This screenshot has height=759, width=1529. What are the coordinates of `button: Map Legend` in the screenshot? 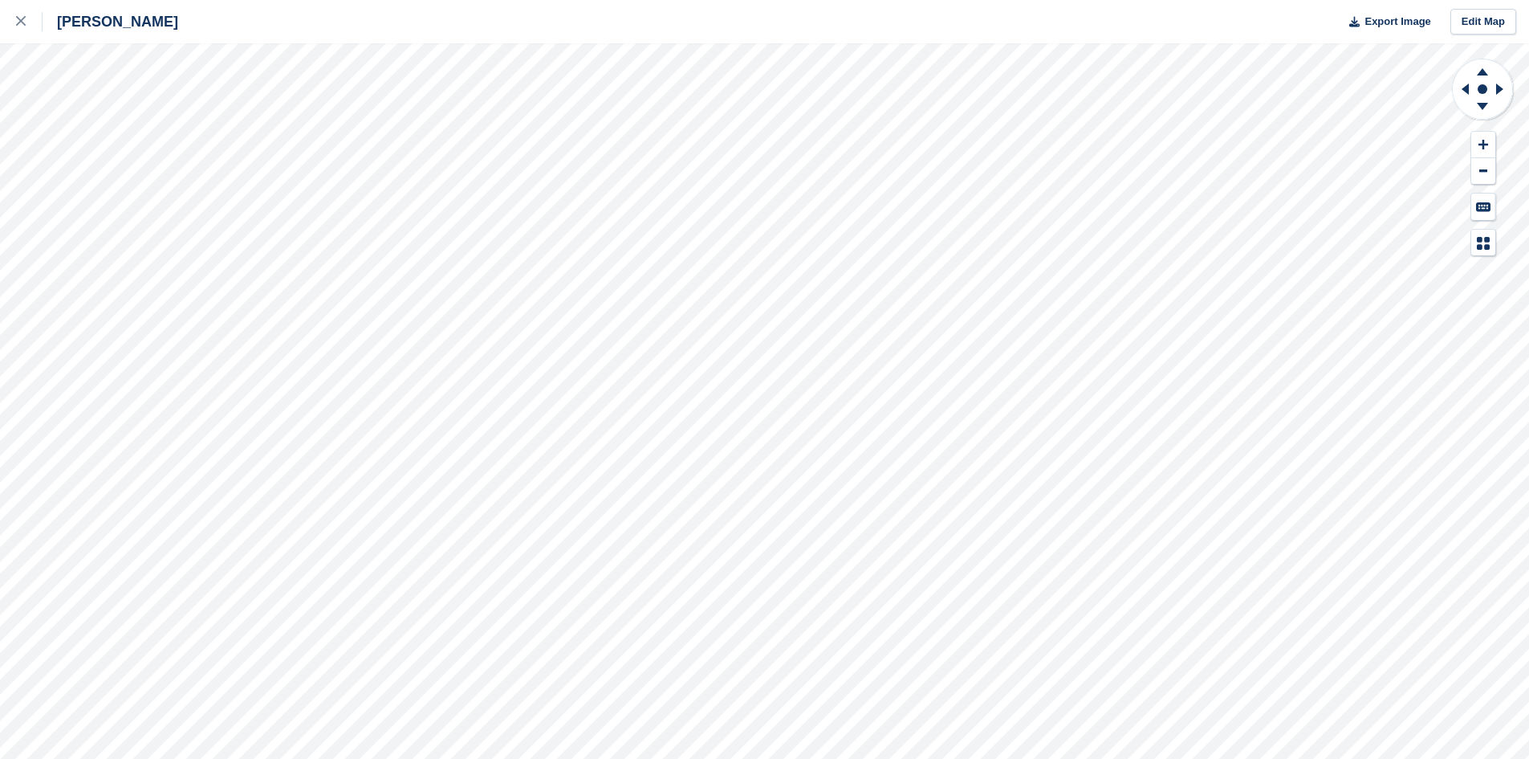 It's located at (1484, 242).